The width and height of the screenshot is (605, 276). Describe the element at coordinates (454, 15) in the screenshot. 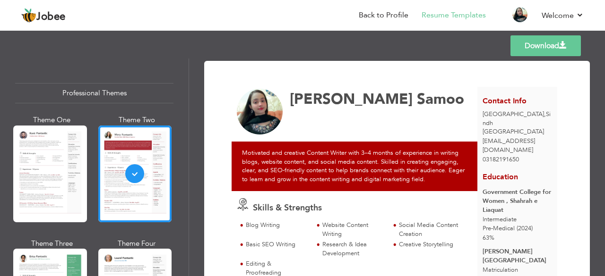

I see `a: Resume Templates` at that location.